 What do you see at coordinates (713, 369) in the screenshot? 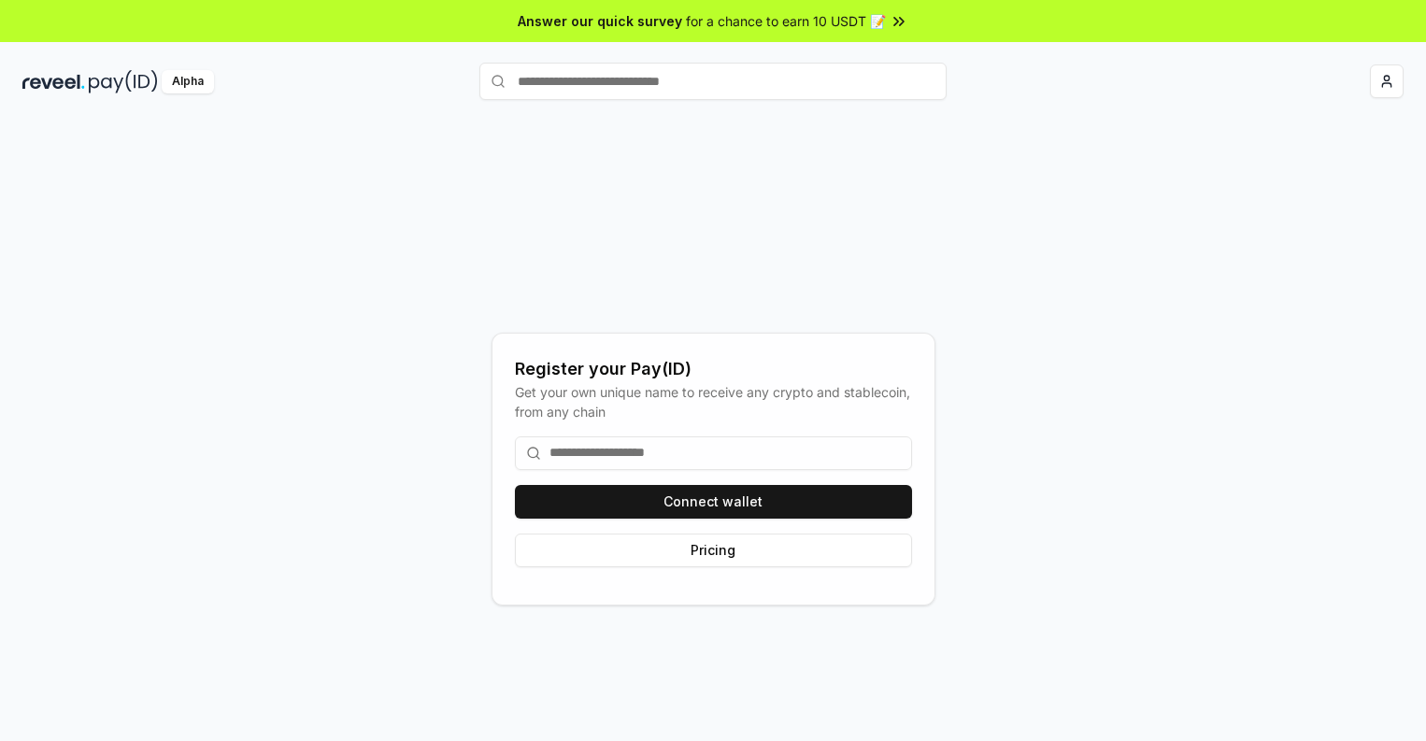
I see `div: Register your Pay(ID)` at bounding box center [713, 369].